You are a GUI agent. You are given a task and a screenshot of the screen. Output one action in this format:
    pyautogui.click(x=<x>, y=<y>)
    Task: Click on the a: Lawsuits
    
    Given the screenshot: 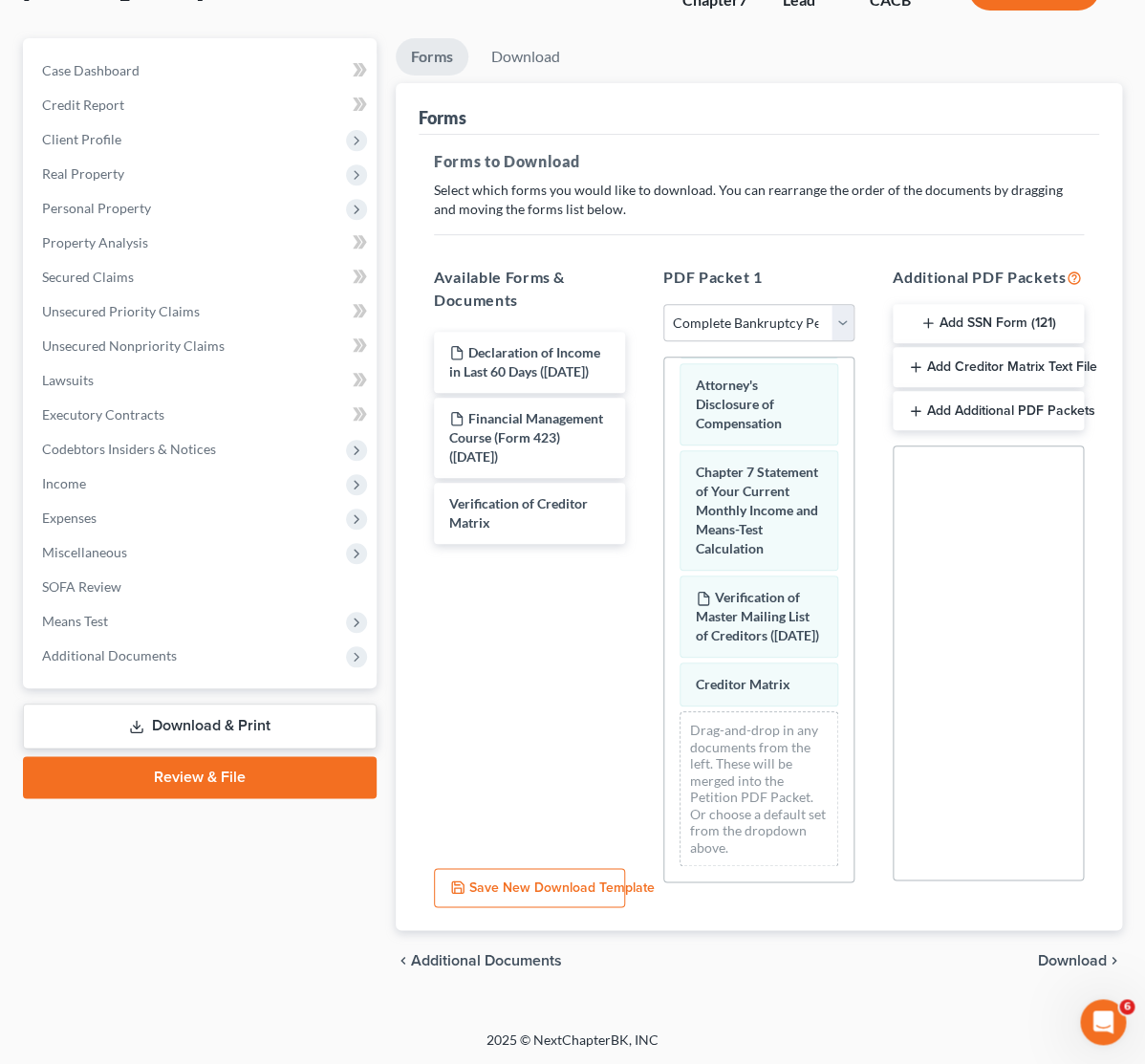 What is the action you would take?
    pyautogui.click(x=202, y=381)
    